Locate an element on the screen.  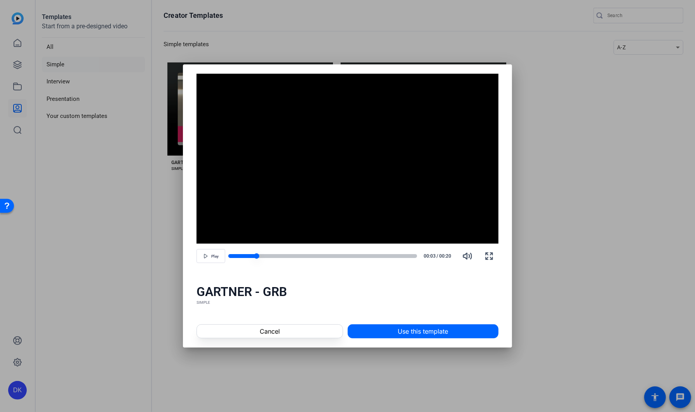
button: Fullscreen is located at coordinates (489, 256).